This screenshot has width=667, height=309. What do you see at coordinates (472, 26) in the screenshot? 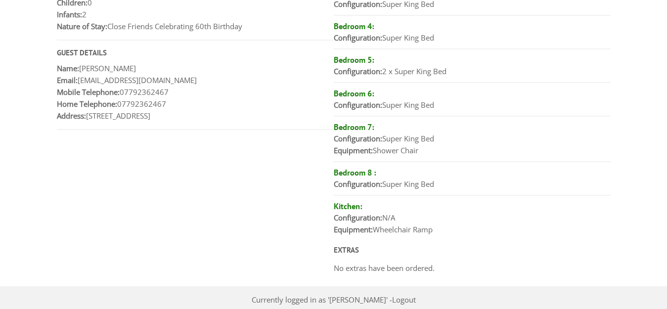
I see `h4: Bedroom 4:` at bounding box center [472, 26].